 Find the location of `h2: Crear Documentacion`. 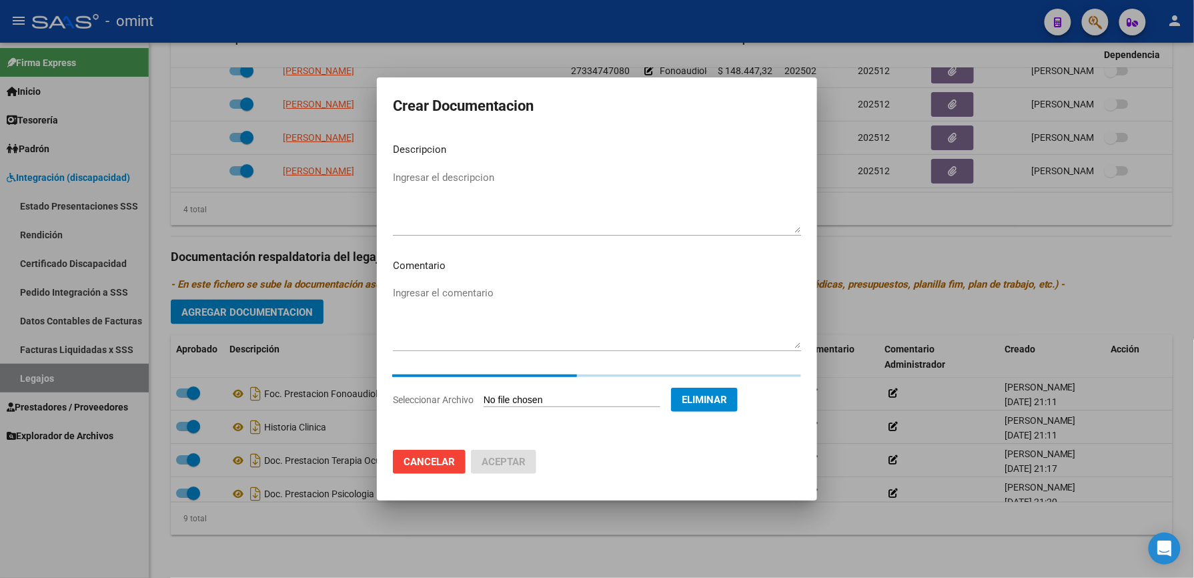

h2: Crear Documentacion is located at coordinates (597, 106).